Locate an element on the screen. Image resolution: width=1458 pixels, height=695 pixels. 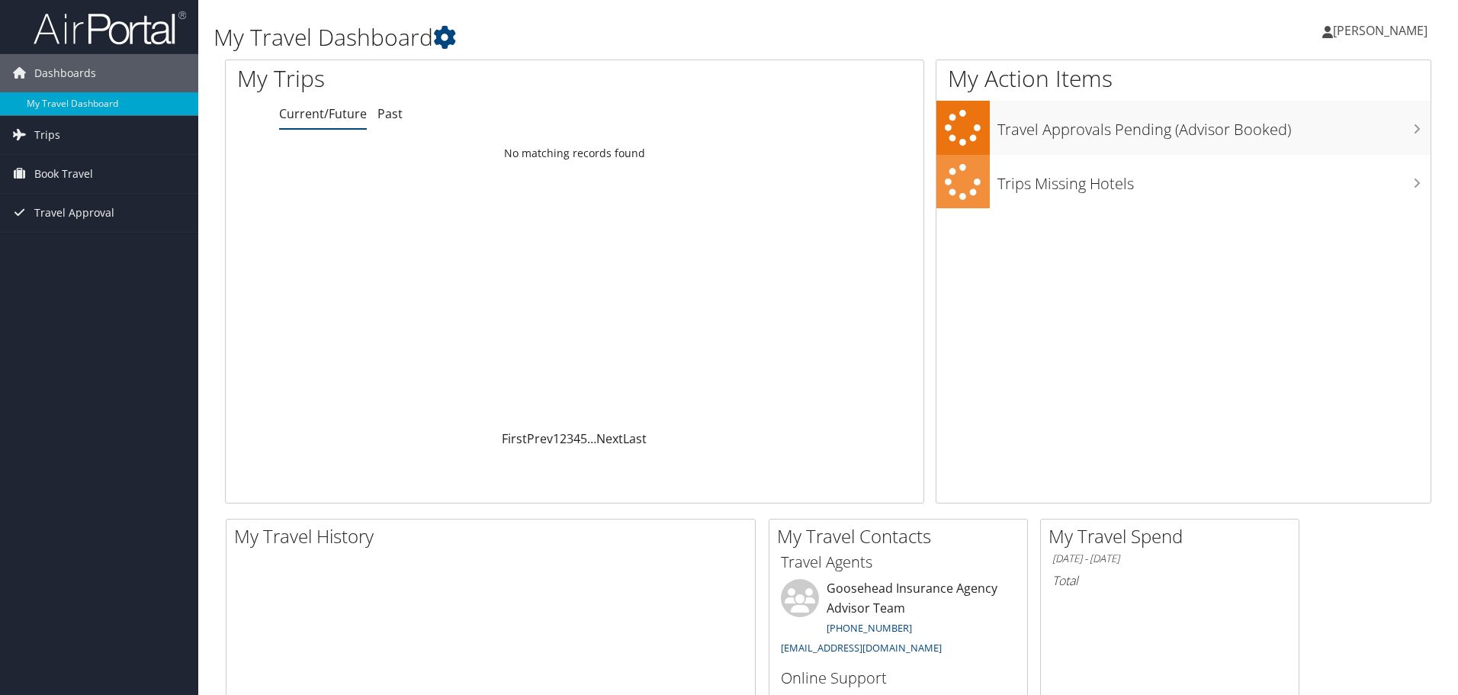
a: 4 is located at coordinates (577, 438).